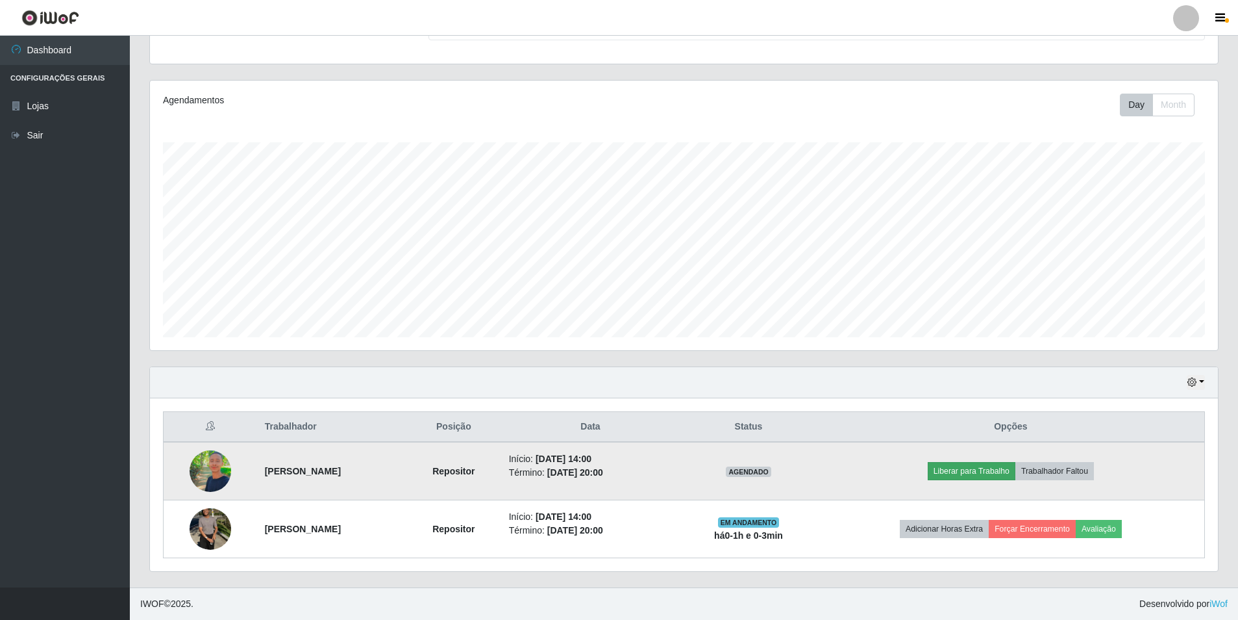 Image resolution: width=1238 pixels, height=620 pixels. I want to click on th: Posição, so click(454, 427).